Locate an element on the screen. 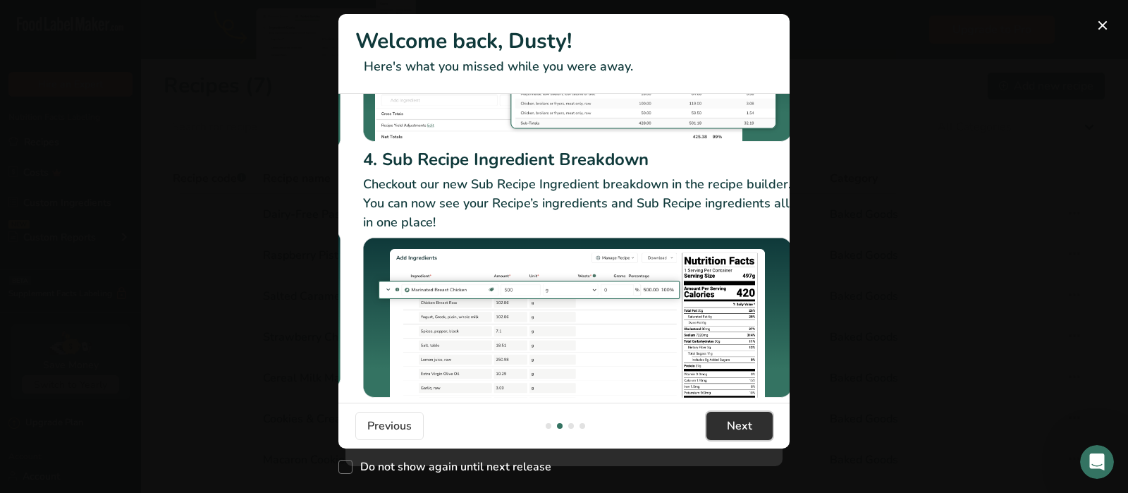 This screenshot has height=493, width=1128. button: Next is located at coordinates (740, 426).